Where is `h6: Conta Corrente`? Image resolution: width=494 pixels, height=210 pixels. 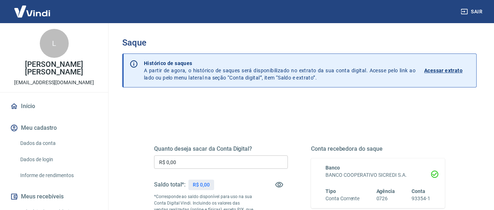
h6: Conta Corrente is located at coordinates (342, 198).